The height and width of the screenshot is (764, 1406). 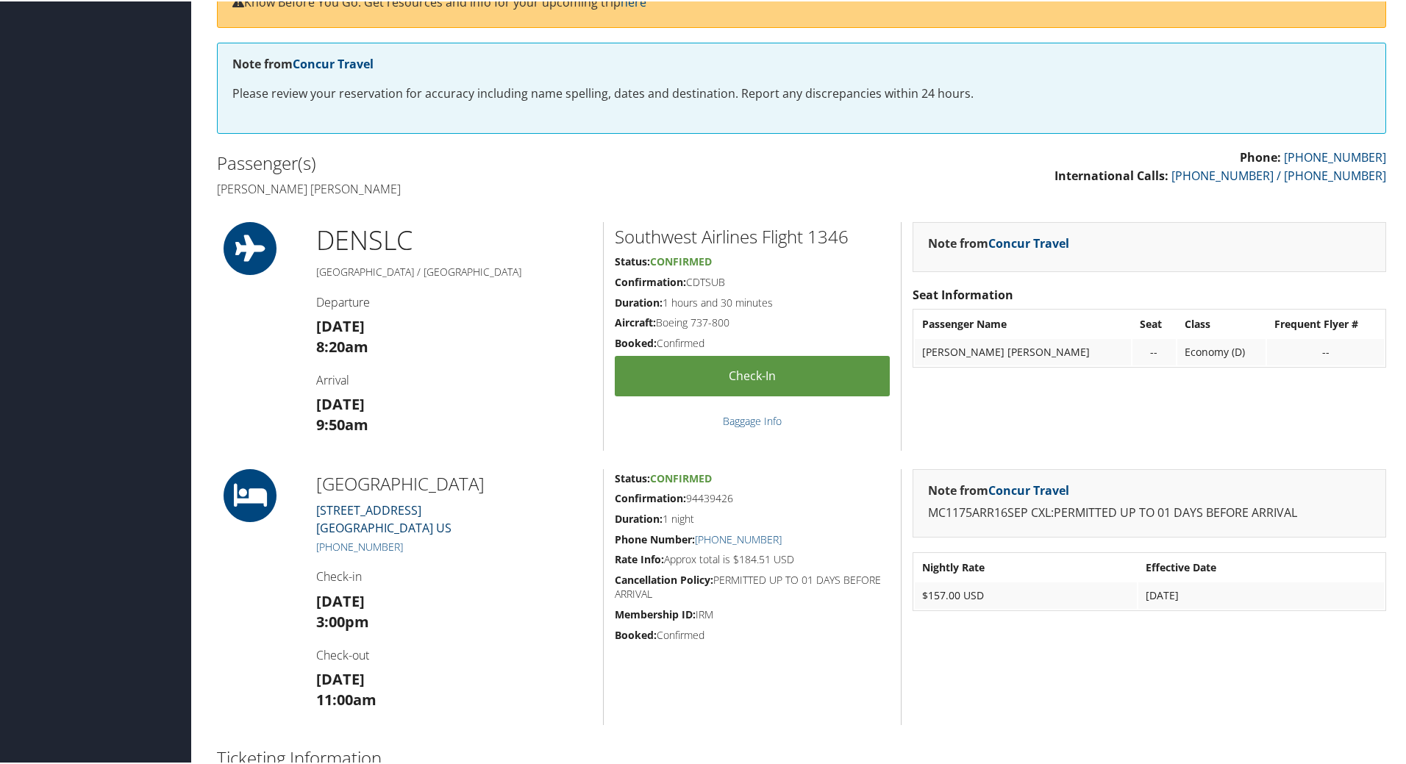 I want to click on p: MC1175ARR16SEP CXL:PERMITTED UP TO 01 DAYS BEFORE ARRIVAL, so click(x=1149, y=512).